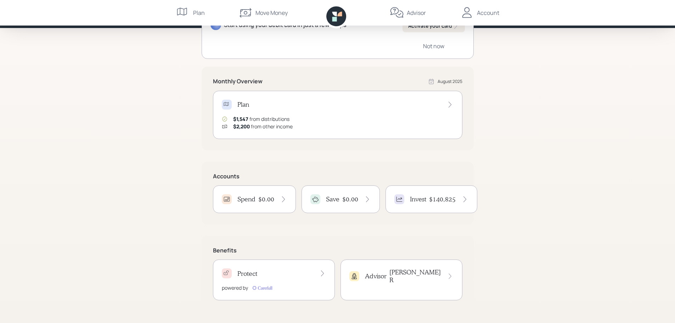  Describe the element at coordinates (450, 81) in the screenshot. I see `div: August 2025` at that location.